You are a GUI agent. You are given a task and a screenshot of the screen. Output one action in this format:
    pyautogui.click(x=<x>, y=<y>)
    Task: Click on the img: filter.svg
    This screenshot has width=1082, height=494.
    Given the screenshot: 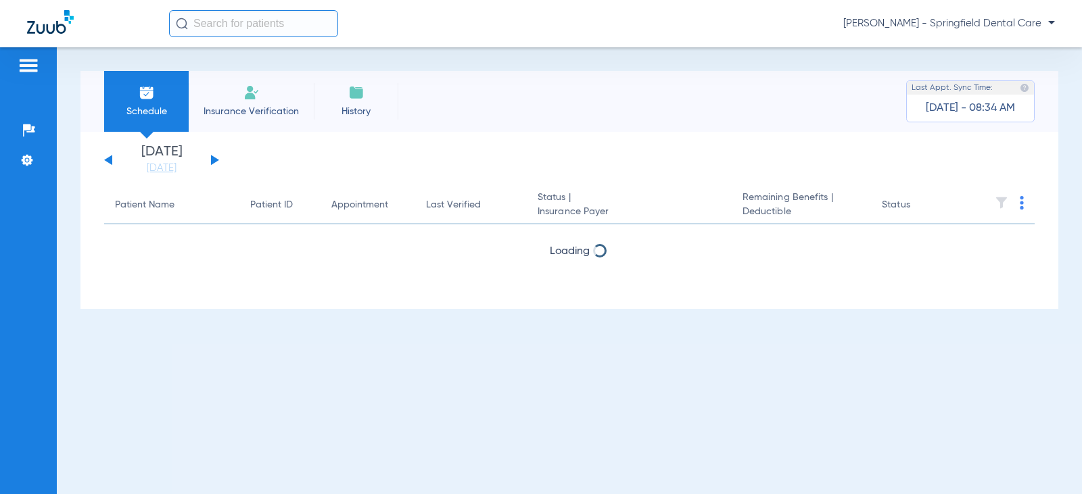 What is the action you would take?
    pyautogui.click(x=1001, y=203)
    